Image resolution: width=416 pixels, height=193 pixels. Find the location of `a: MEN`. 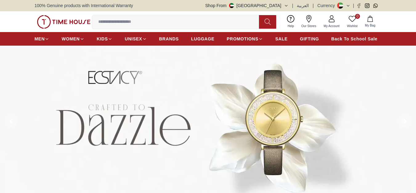

a: MEN is located at coordinates (42, 39).